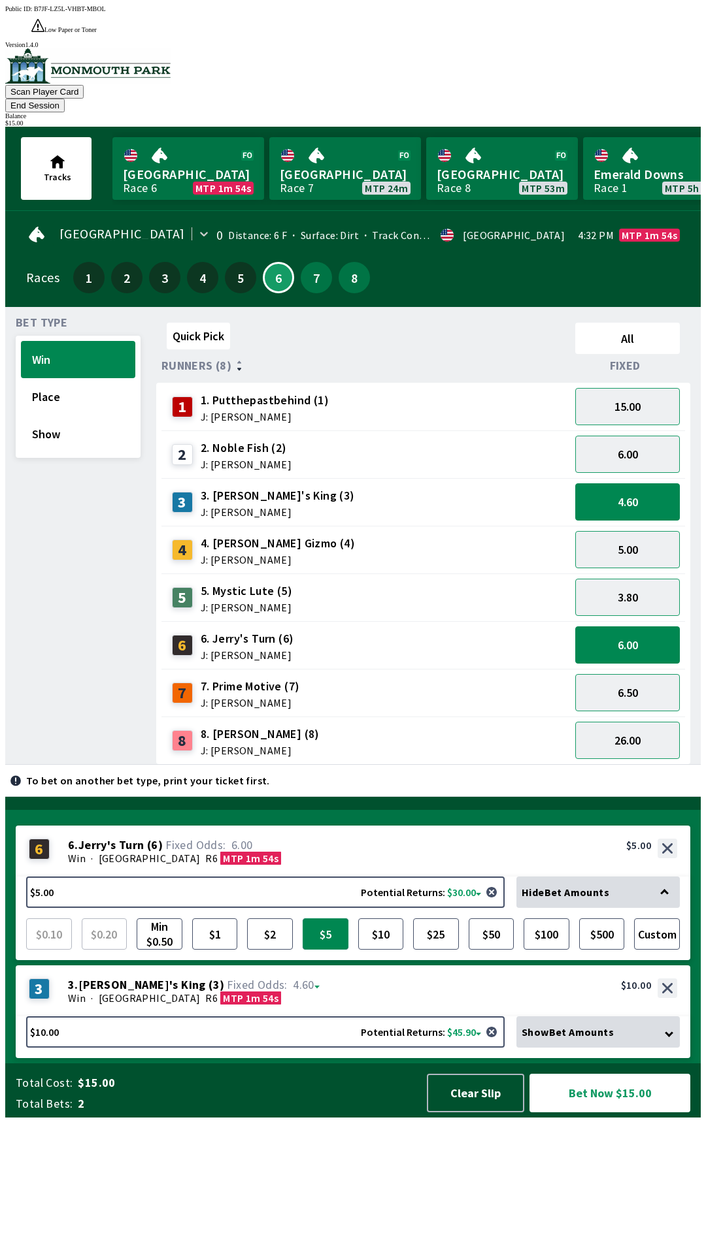 This screenshot has width=706, height=1254. I want to click on button: 3, so click(165, 278).